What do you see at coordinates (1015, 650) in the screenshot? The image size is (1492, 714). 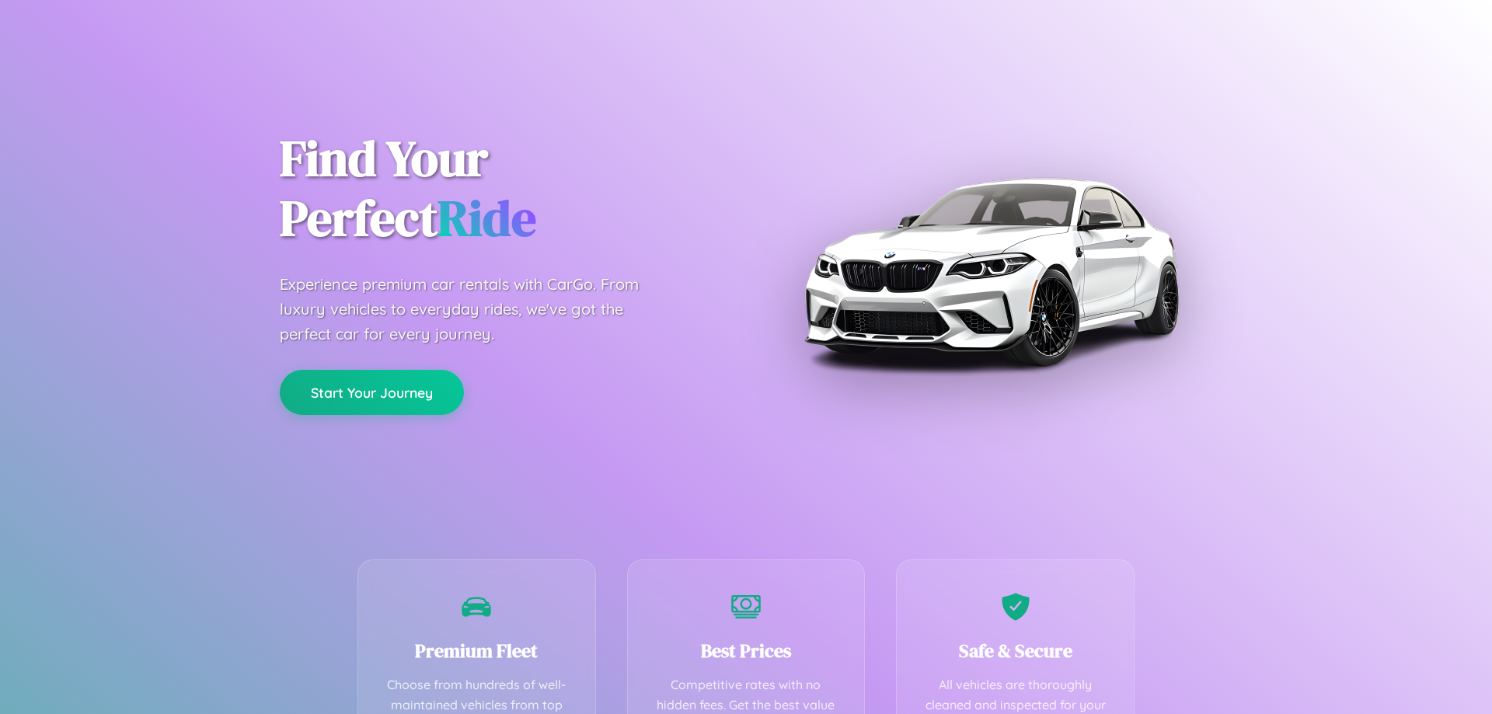 I see `h3: Safe & Secure` at bounding box center [1015, 650].